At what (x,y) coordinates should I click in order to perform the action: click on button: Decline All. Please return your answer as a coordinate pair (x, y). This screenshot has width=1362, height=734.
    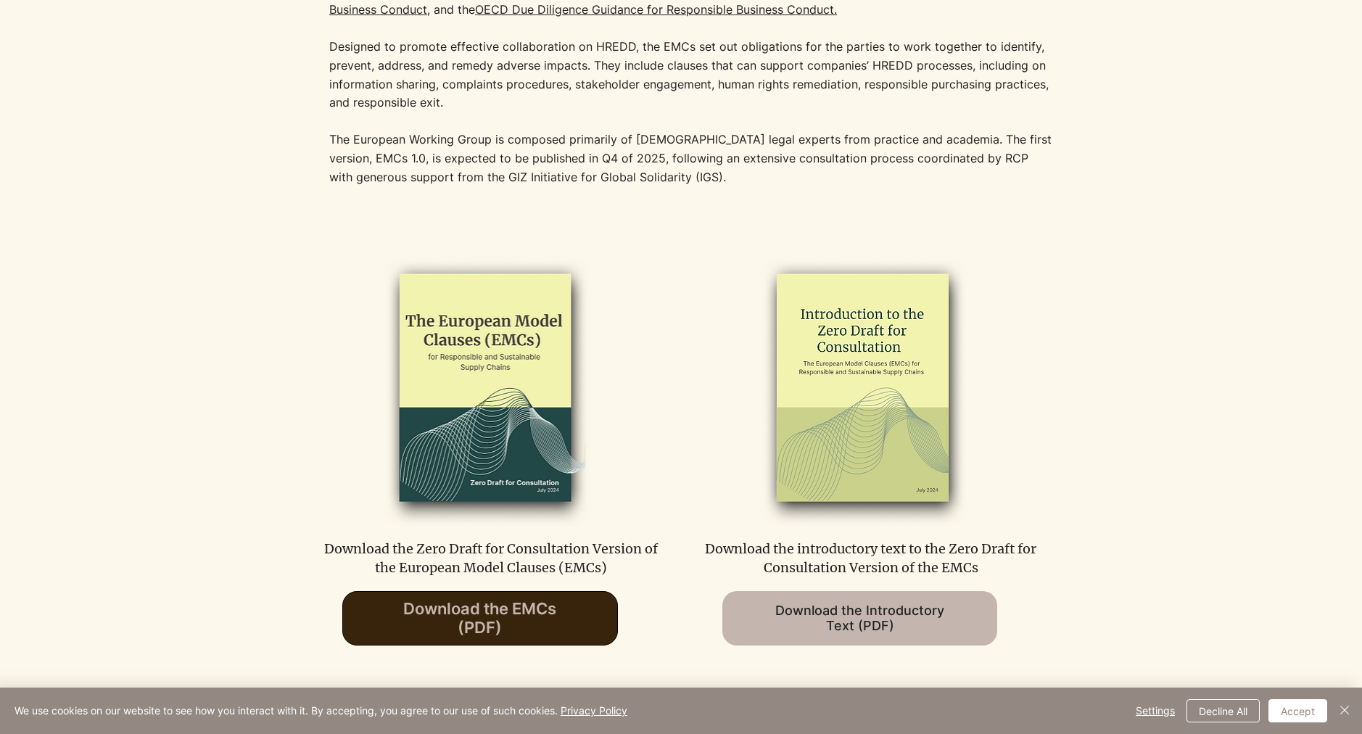
    Looking at the image, I should click on (1223, 711).